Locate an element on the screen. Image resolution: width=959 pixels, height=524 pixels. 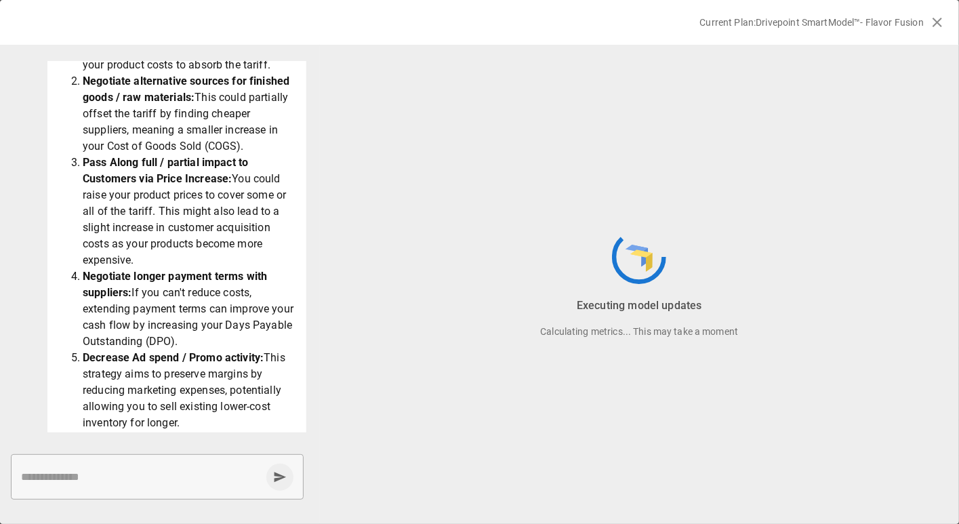
li: You could raise your product prices to cover some or all of the tariff. This might also lead to a... is located at coordinates (190, 211).